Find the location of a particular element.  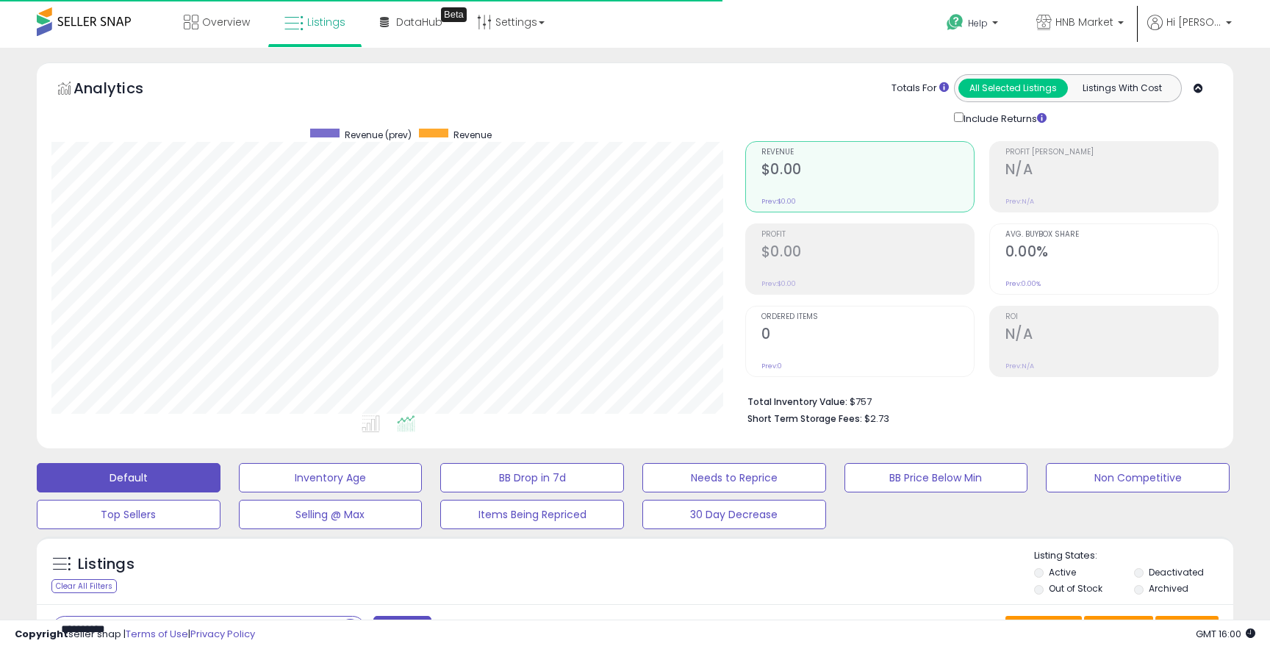

span: Ordered Items is located at coordinates (867, 317).